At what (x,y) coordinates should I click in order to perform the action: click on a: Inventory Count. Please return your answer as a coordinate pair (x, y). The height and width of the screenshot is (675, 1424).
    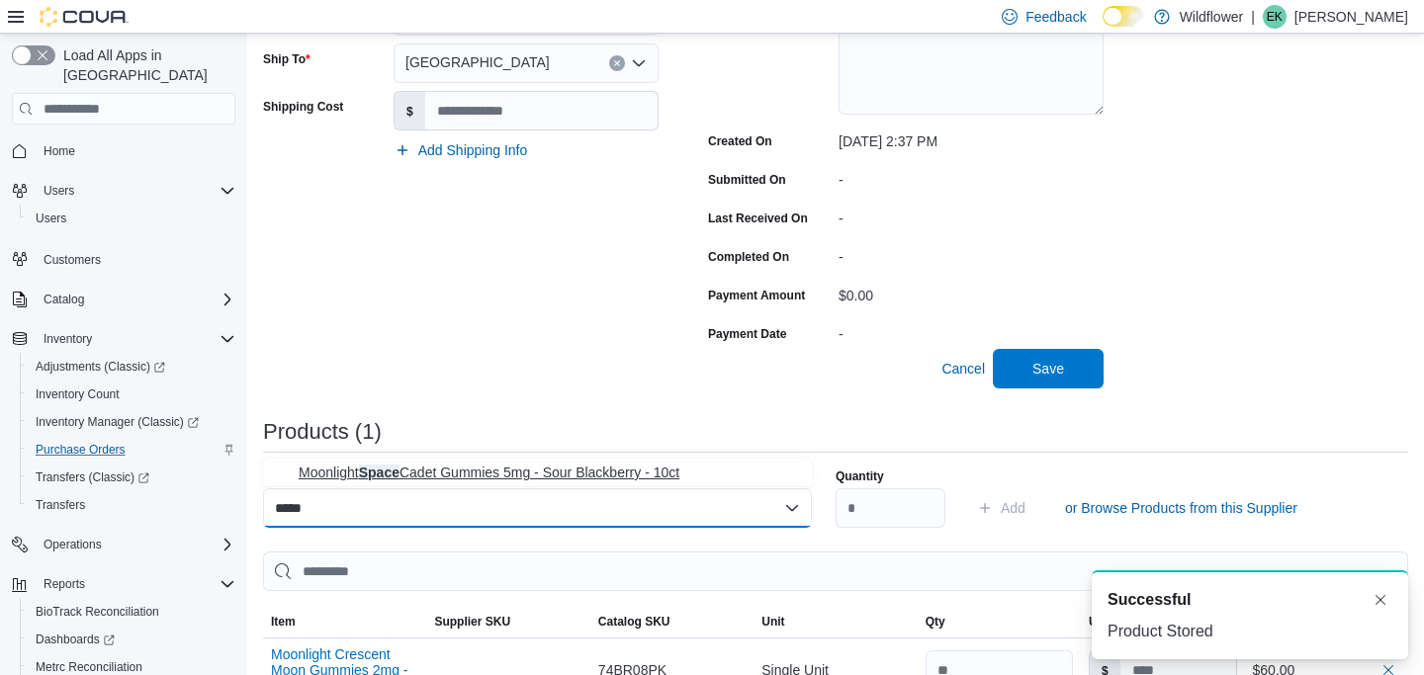
    Looking at the image, I should click on (77, 395).